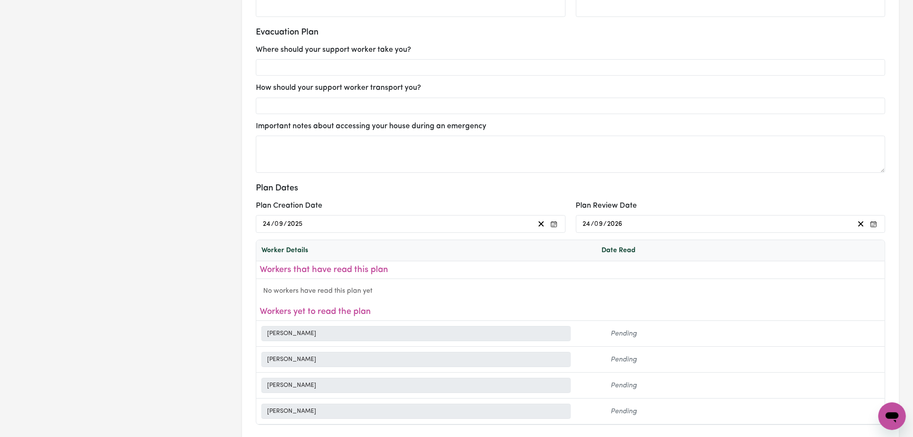  Describe the element at coordinates (289, 206) in the screenshot. I see `label: Plan Creation Date` at that location.